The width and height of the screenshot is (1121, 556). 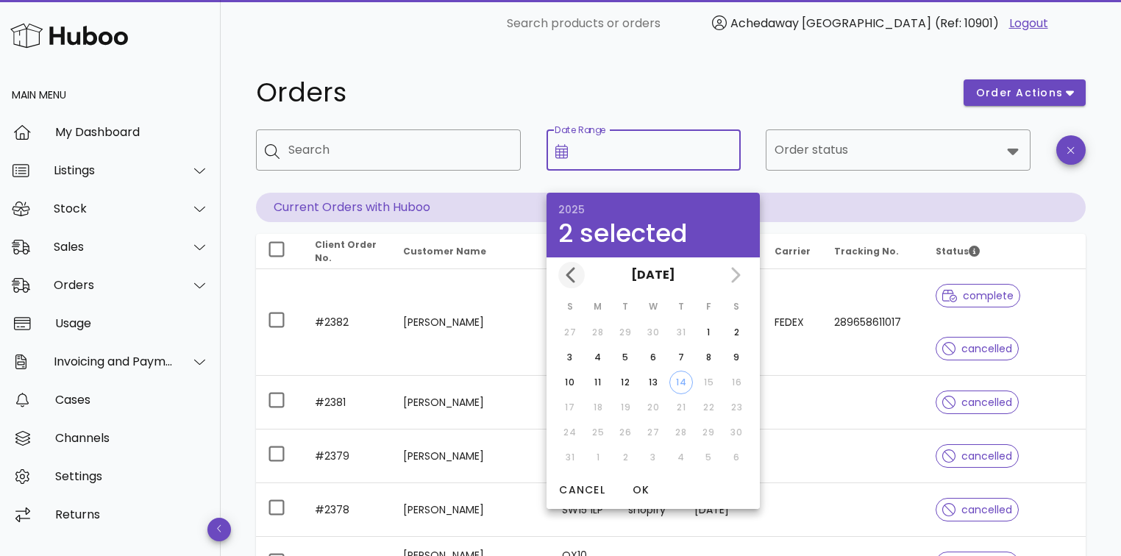 I want to click on td: #2382, so click(x=347, y=322).